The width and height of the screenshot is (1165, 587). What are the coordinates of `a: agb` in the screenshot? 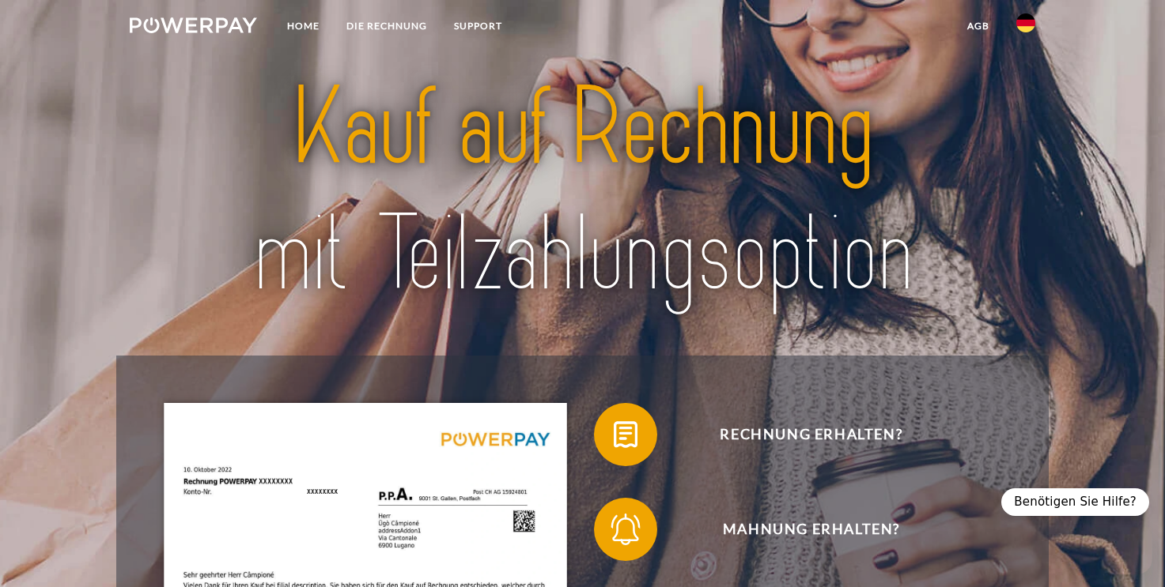 It's located at (978, 26).